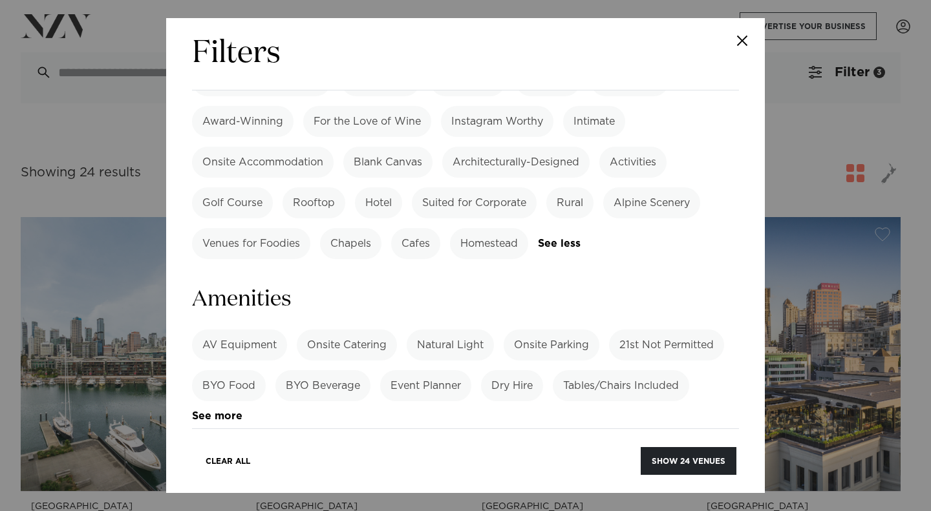 This screenshot has height=511, width=931. I want to click on button: Close, so click(742, 41).